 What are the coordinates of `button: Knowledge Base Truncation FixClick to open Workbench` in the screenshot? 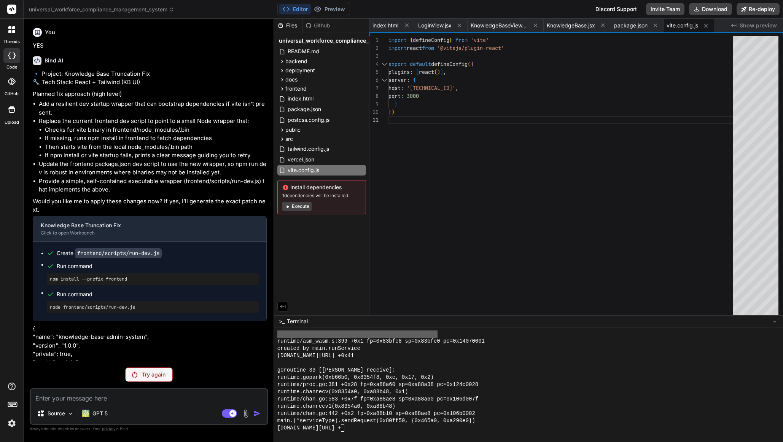 It's located at (143, 229).